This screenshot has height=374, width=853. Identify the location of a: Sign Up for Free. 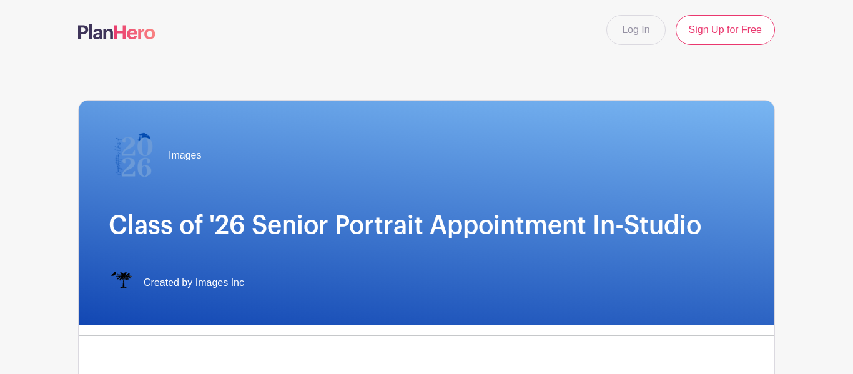
(725, 30).